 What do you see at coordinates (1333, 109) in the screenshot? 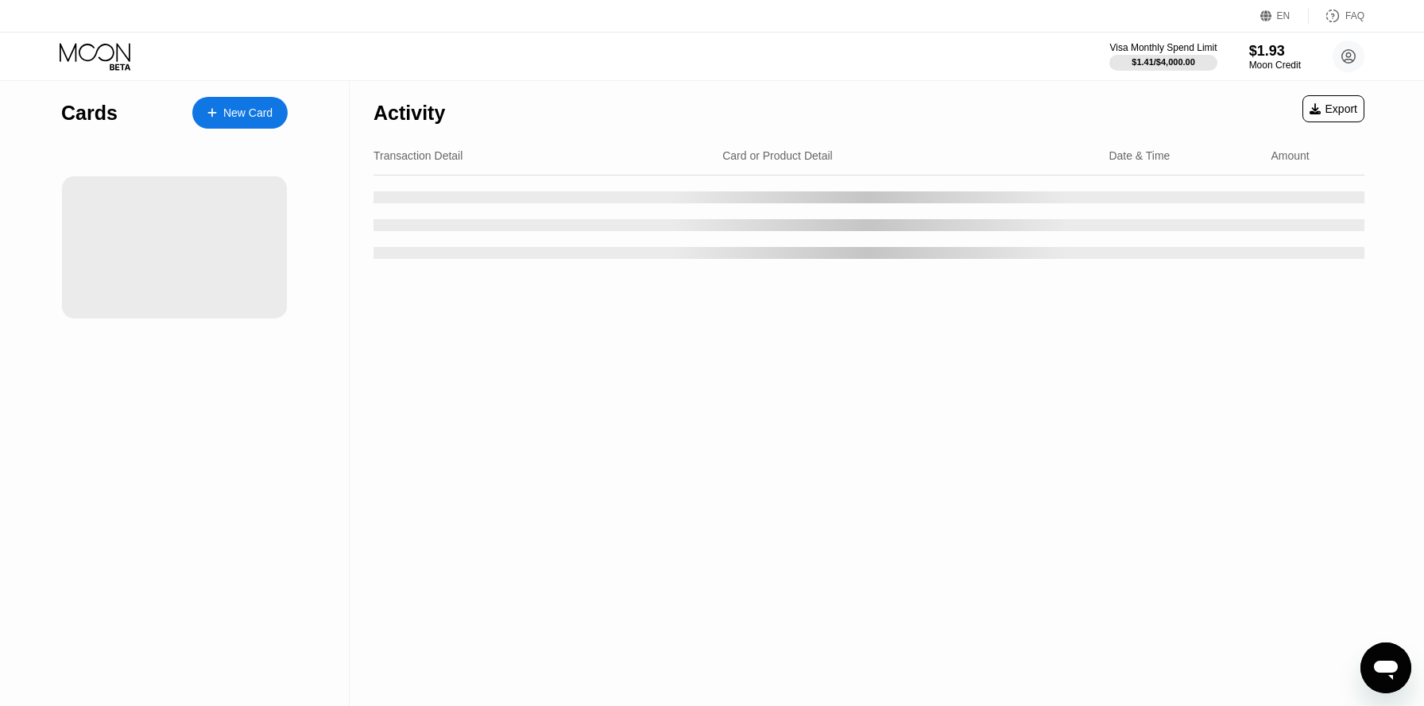
I see `div: Export` at bounding box center [1333, 109].